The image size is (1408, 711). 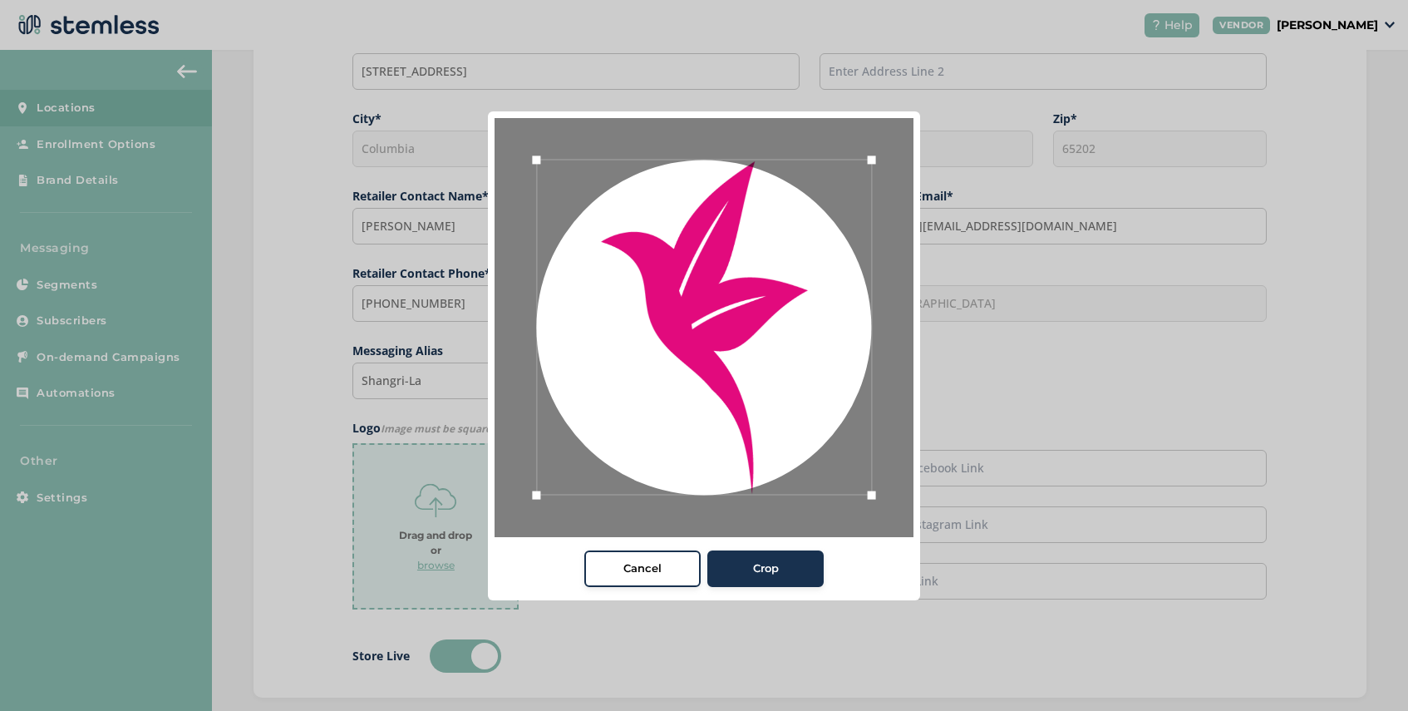 What do you see at coordinates (1366, 671) in the screenshot?
I see `div: Chat Widget` at bounding box center [1366, 671].